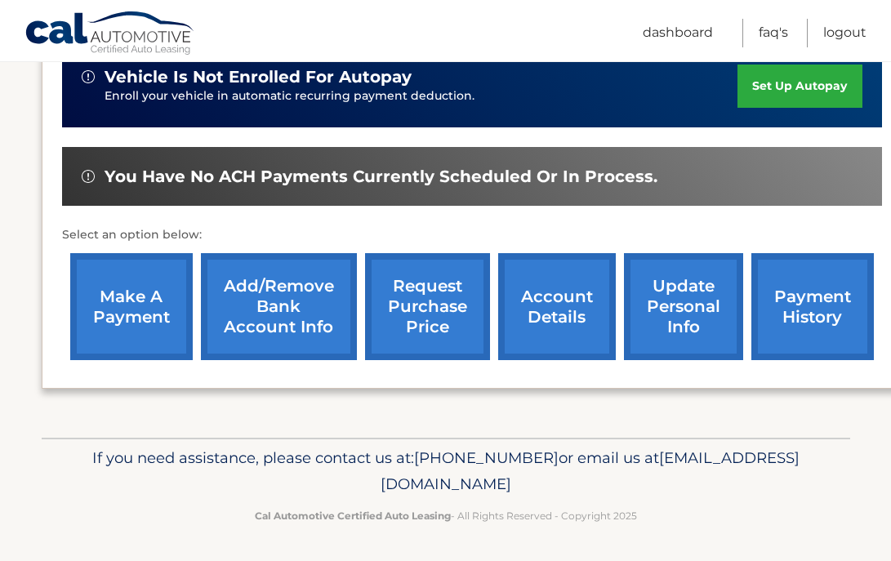  What do you see at coordinates (774, 33) in the screenshot?
I see `a: FAQ's` at bounding box center [774, 33].